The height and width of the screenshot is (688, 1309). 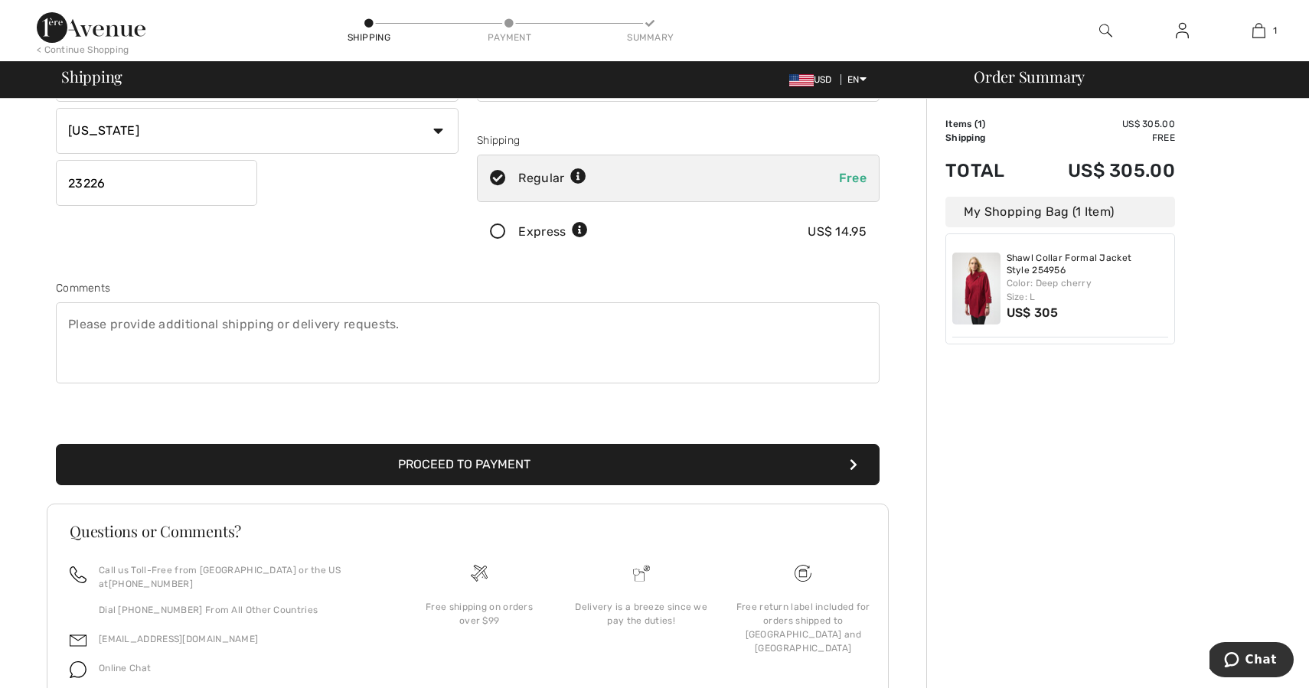 What do you see at coordinates (641, 573) in the screenshot?
I see `img: Delivery is a breeze since we pay the duties!` at bounding box center [641, 573].